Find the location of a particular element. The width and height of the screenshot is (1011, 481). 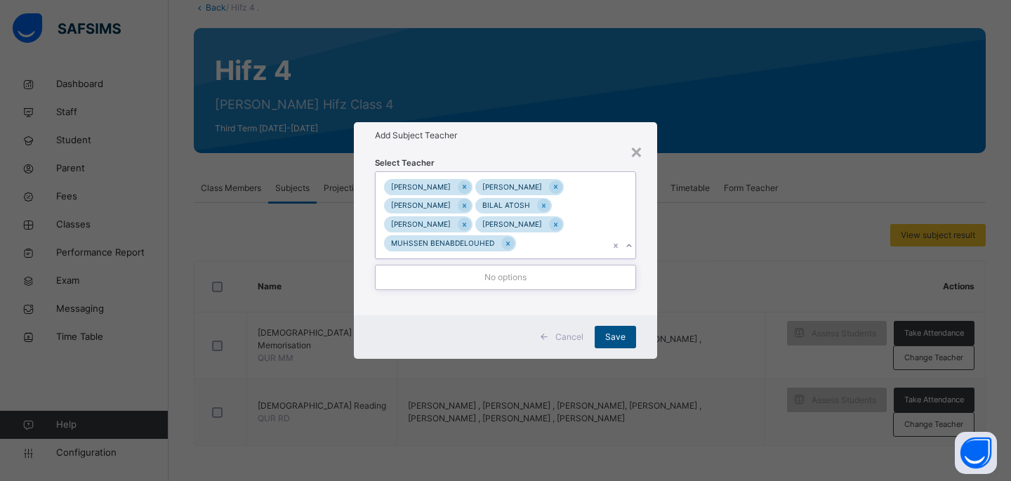

span: Cancel is located at coordinates (569, 337).